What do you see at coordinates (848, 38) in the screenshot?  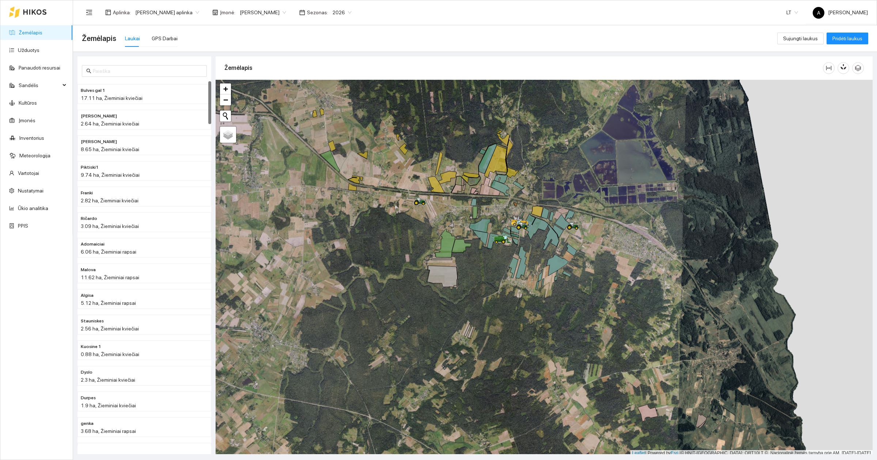 I see `button: Pridėti laukus` at bounding box center [848, 38].